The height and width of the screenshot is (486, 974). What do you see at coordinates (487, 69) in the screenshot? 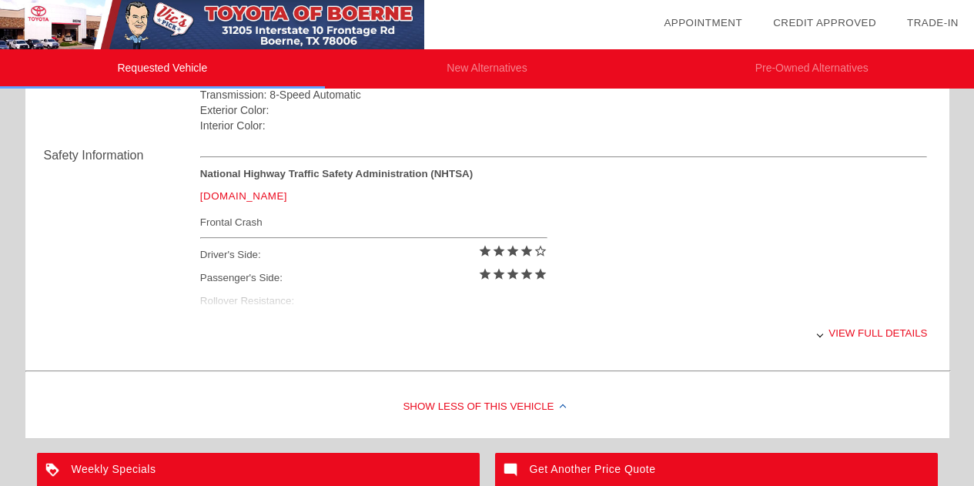
I see `li: New Alternatives` at bounding box center [487, 69].